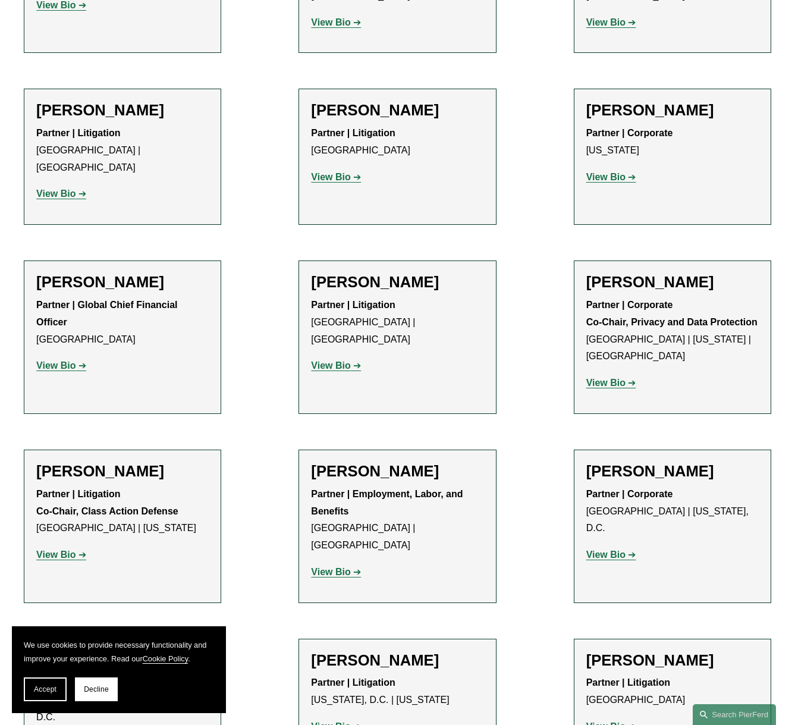  Describe the element at coordinates (119, 652) in the screenshot. I see `p: We use cookies to provide necessary functionality and improve your experience. Read our .` at that location.